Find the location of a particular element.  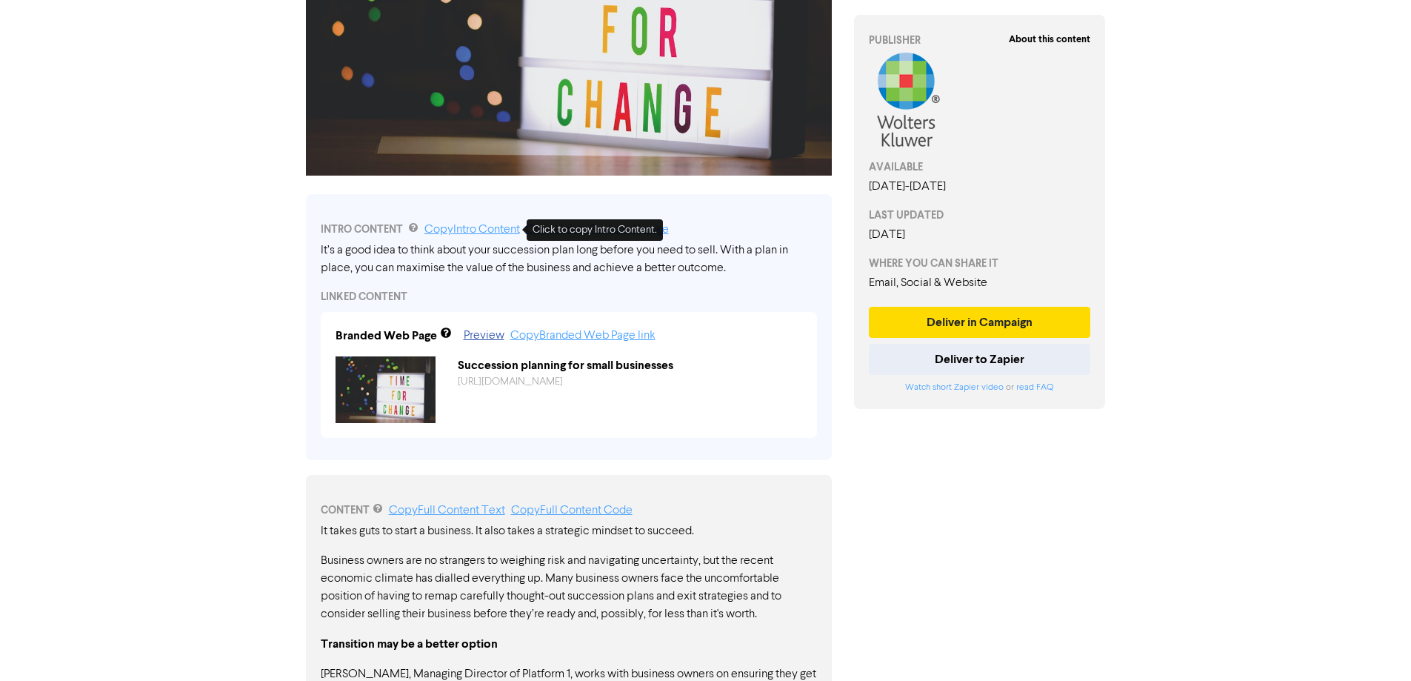

button: Deliver to Zapier is located at coordinates (980, 359).